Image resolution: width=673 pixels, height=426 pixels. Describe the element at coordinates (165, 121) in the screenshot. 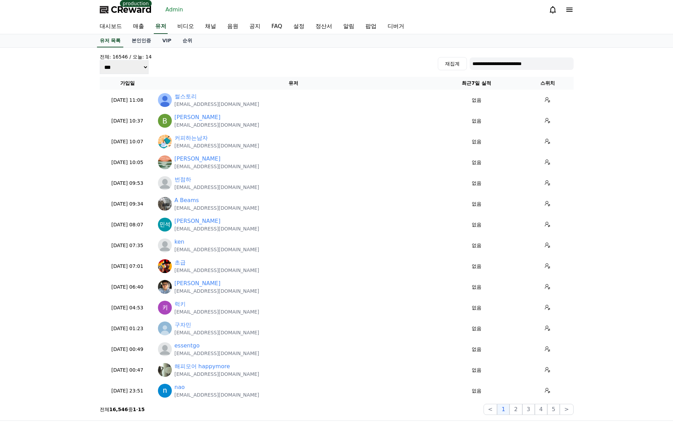

I see `img: https://lh3.googleusercontent.com/a/ACg8ocJRns_GV4QXMcTEpfD4G3dxSI2EcP_-c_1SAd1e6JxRAIvWSw=s96-c` at that location.